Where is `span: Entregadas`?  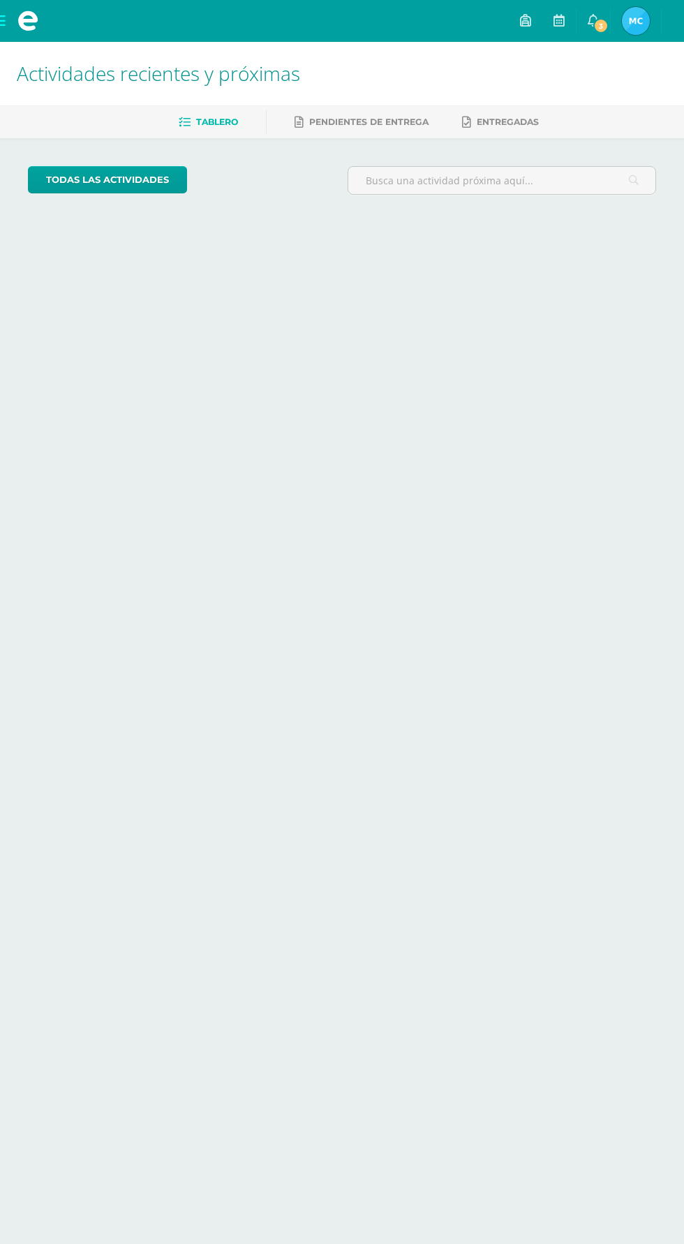 span: Entregadas is located at coordinates (507, 121).